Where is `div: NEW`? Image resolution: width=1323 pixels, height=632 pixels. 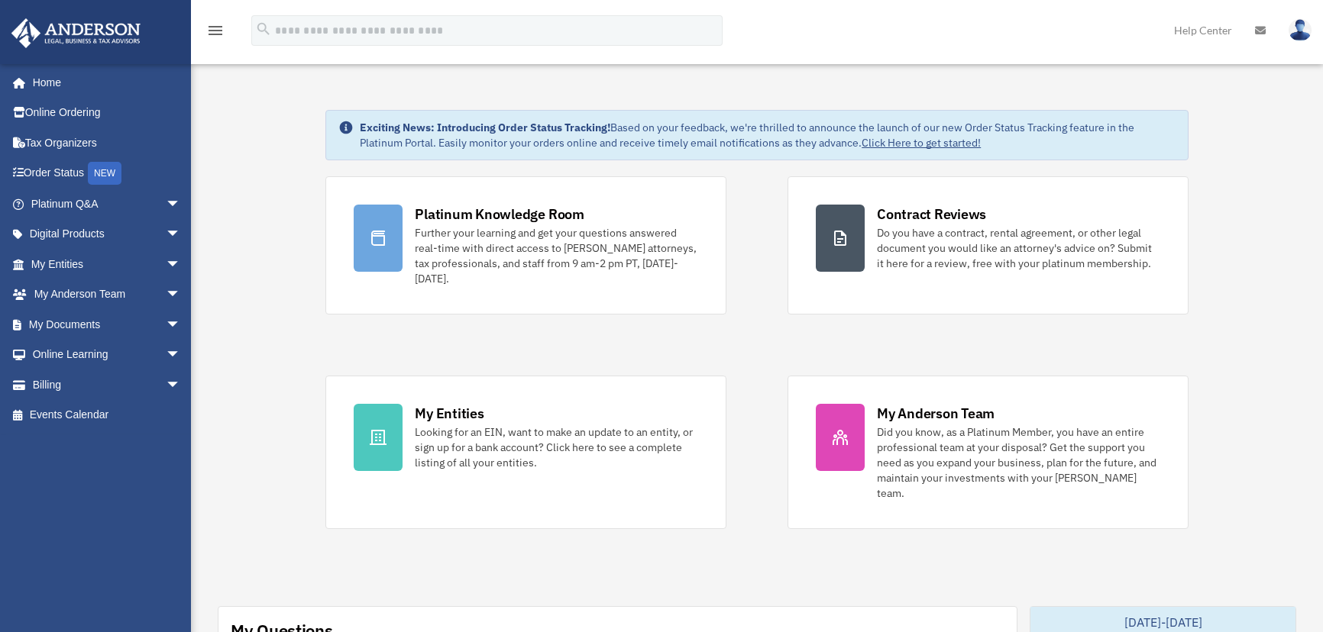
div: NEW is located at coordinates (105, 173).